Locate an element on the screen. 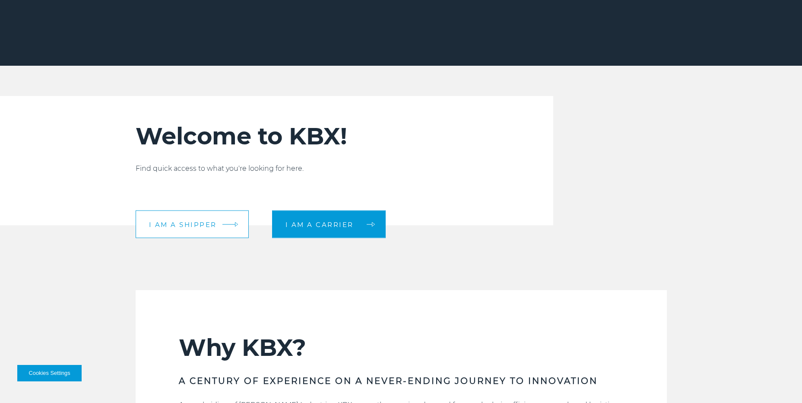 Image resolution: width=802 pixels, height=403 pixels. p: Find quick access to what you're looking for here. is located at coordinates (316, 169).